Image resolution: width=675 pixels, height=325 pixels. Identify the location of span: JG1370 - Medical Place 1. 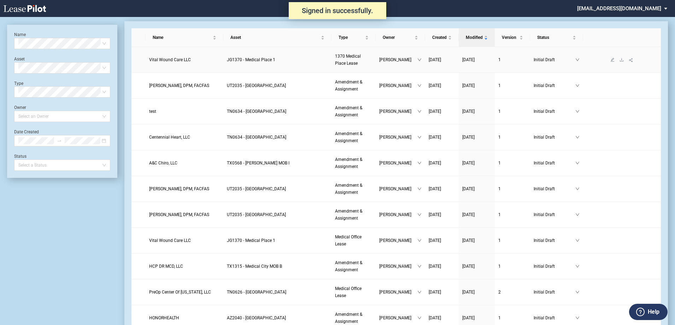
(251, 240).